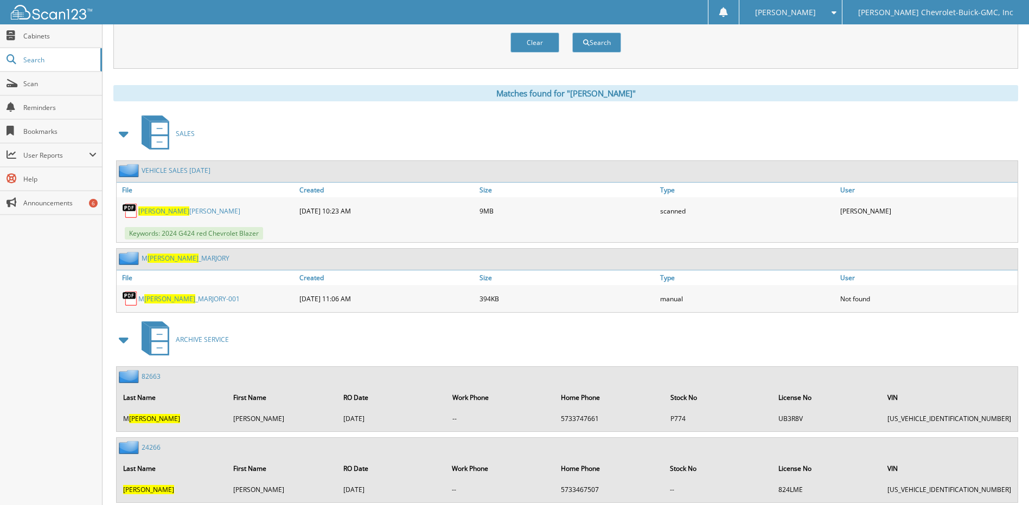 This screenshot has width=1029, height=505. I want to click on div: Not found, so click(927, 299).